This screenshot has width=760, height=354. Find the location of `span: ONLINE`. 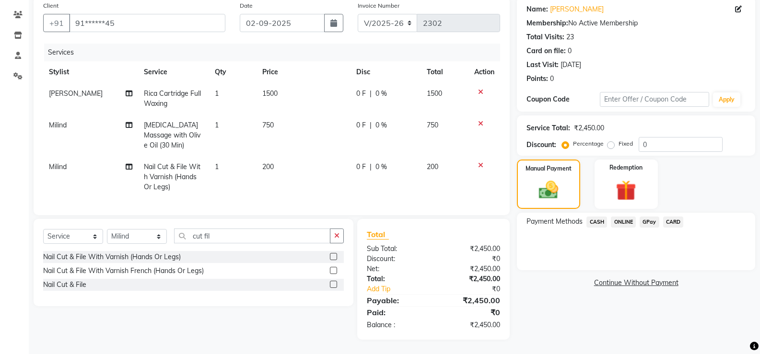

span: ONLINE is located at coordinates (624, 222).